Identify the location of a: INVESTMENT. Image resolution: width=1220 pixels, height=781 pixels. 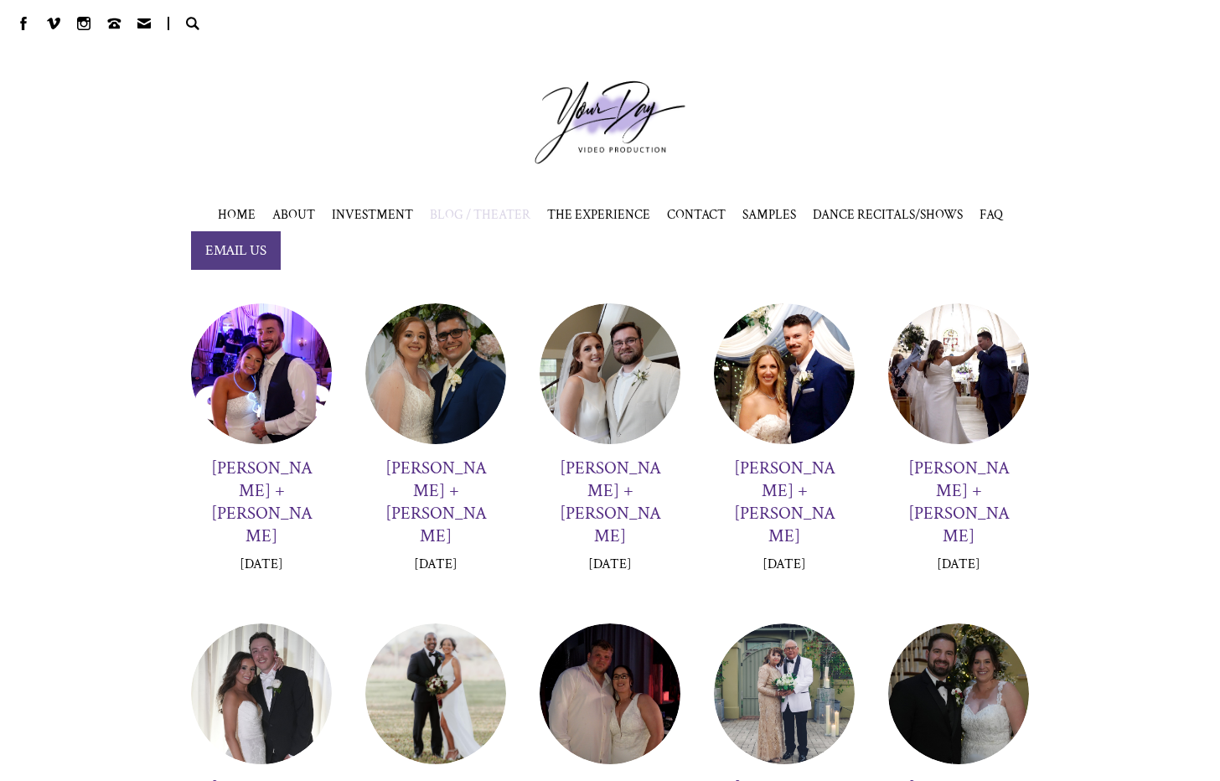
(372, 215).